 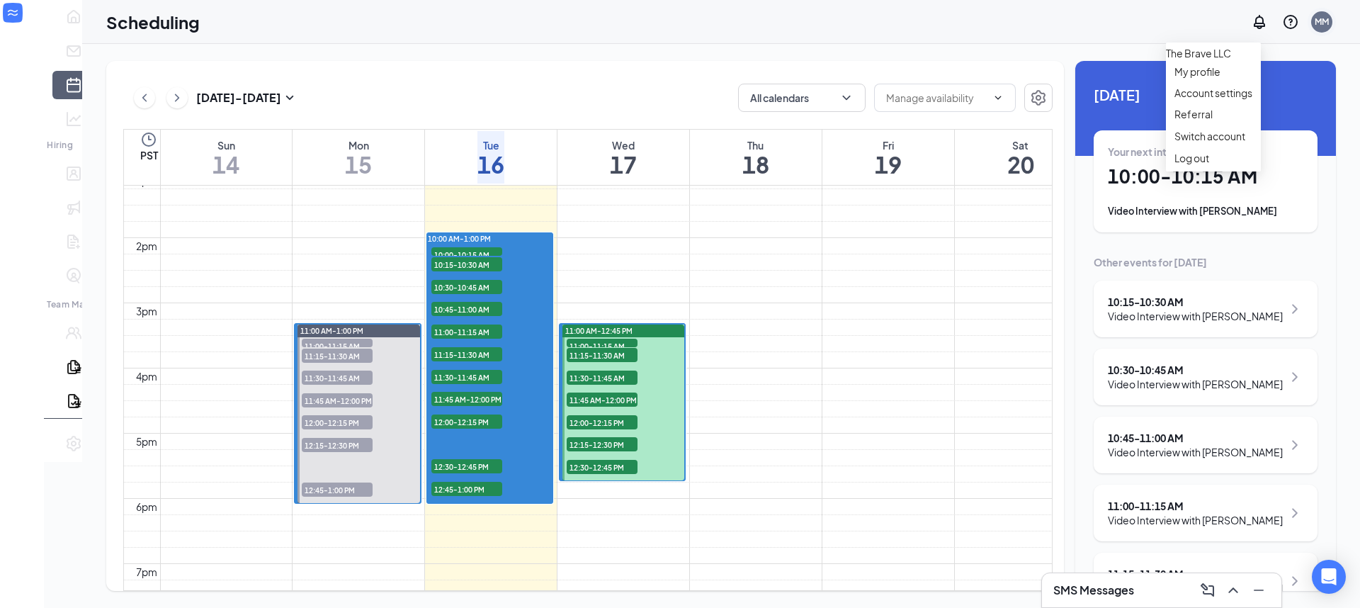 What do you see at coordinates (888, 164) in the screenshot?
I see `h1: 19` at bounding box center [888, 164].